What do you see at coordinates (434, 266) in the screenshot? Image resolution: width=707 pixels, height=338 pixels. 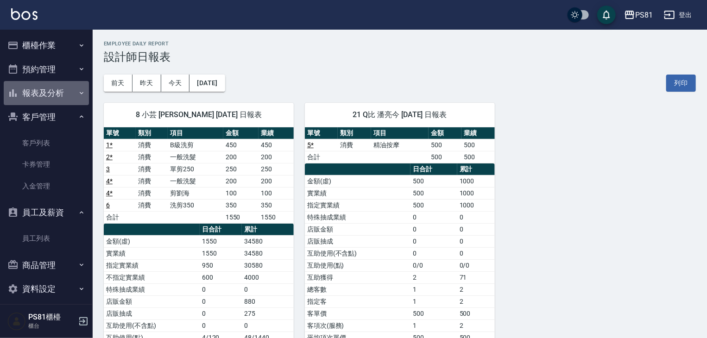 I see `td: 0/0` at bounding box center [434, 266].